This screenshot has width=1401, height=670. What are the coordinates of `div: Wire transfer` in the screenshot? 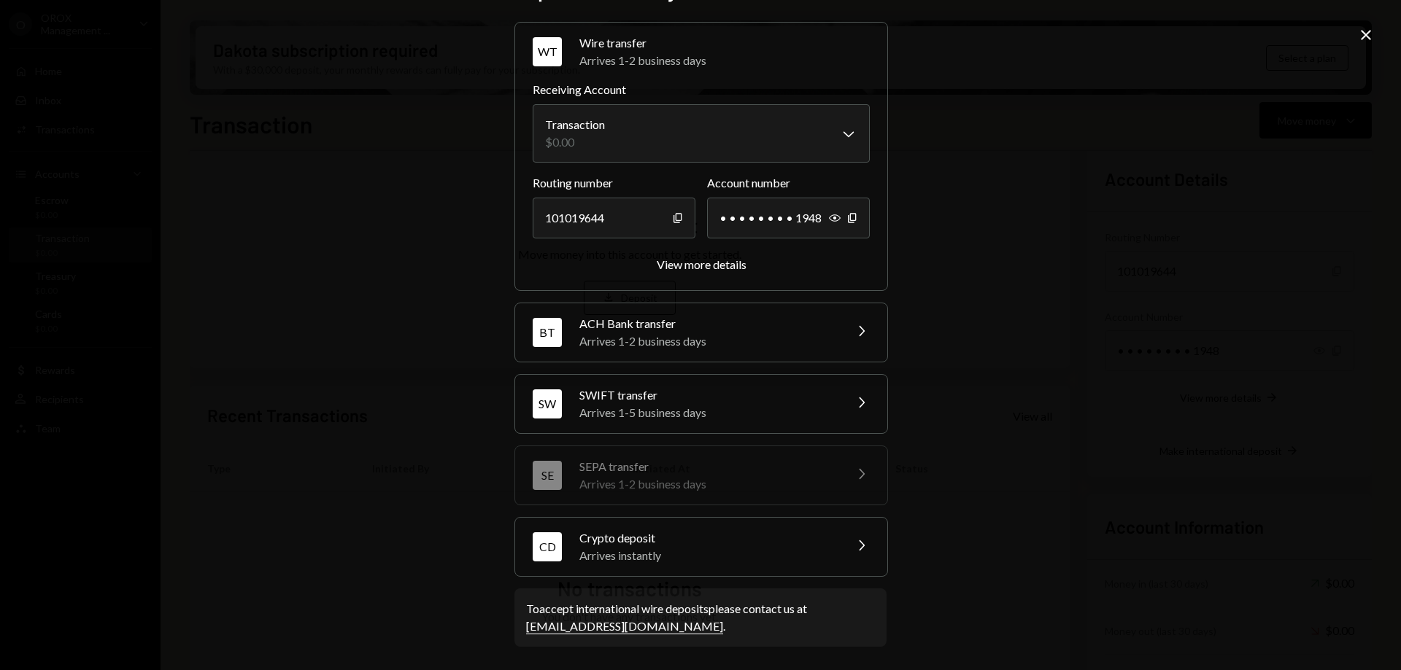 It's located at (724, 43).